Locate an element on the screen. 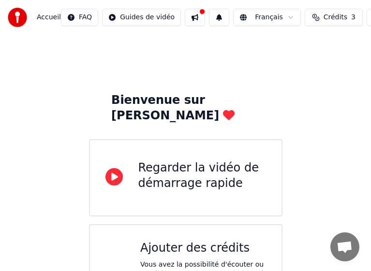 The image size is (371, 271). button: Guides de vidéo is located at coordinates (141, 17).